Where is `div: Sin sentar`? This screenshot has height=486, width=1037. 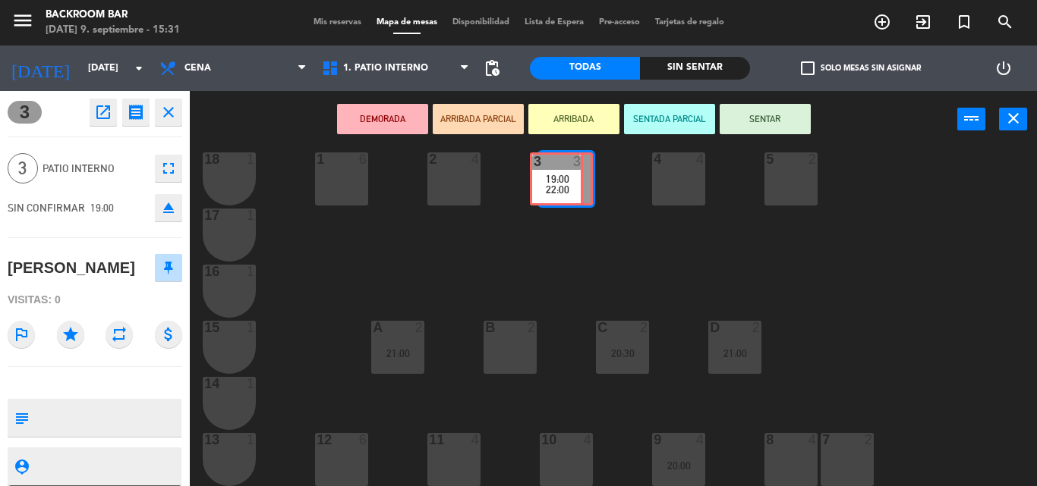
div: Sin sentar is located at coordinates (694, 68).